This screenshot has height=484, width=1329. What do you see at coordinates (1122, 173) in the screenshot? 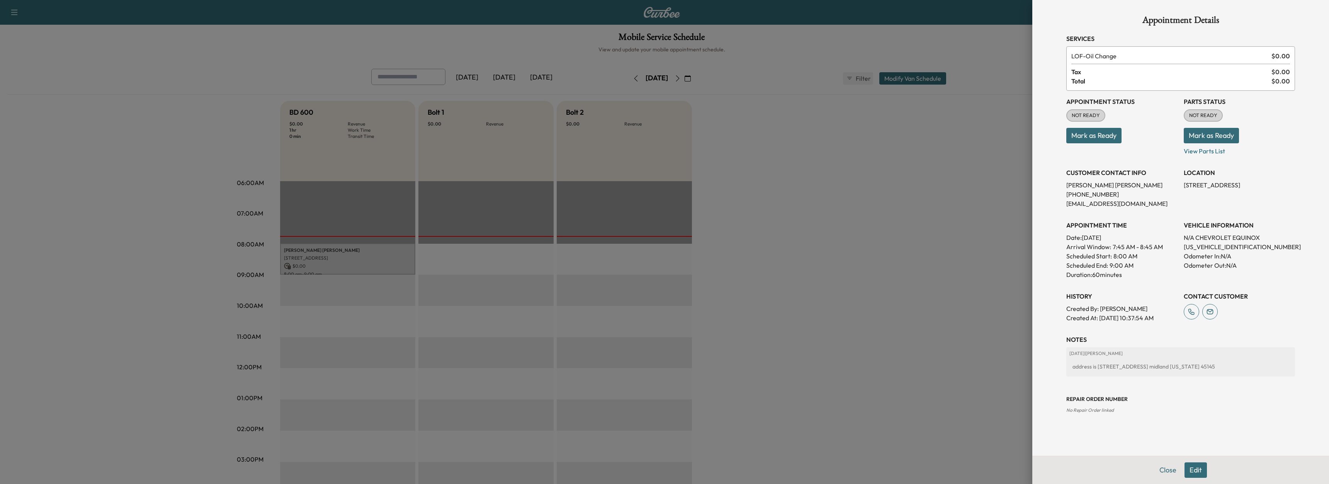
I see `h3: CUSTOMER CONTACT INFO` at bounding box center [1122, 173].